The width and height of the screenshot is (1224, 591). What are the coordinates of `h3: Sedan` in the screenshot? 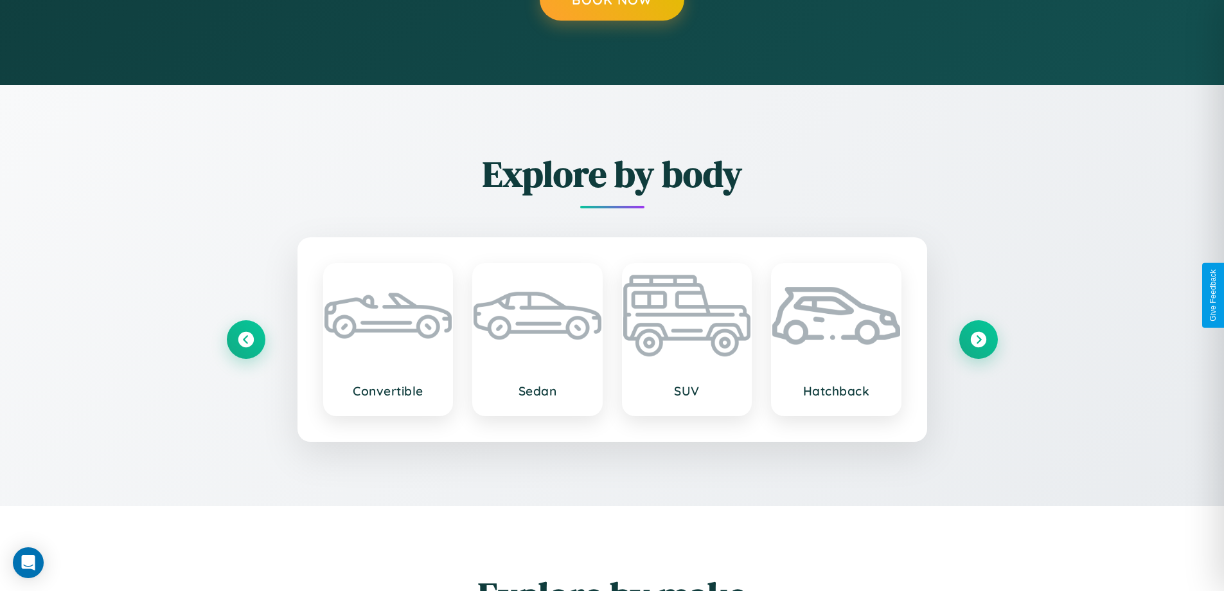 It's located at (537, 391).